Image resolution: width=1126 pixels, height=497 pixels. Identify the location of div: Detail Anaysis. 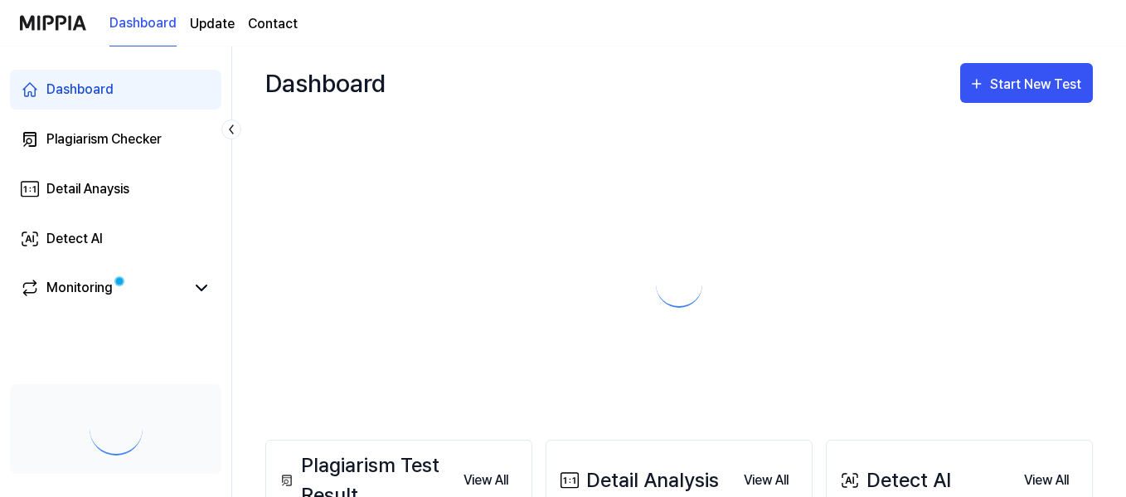
(88, 189).